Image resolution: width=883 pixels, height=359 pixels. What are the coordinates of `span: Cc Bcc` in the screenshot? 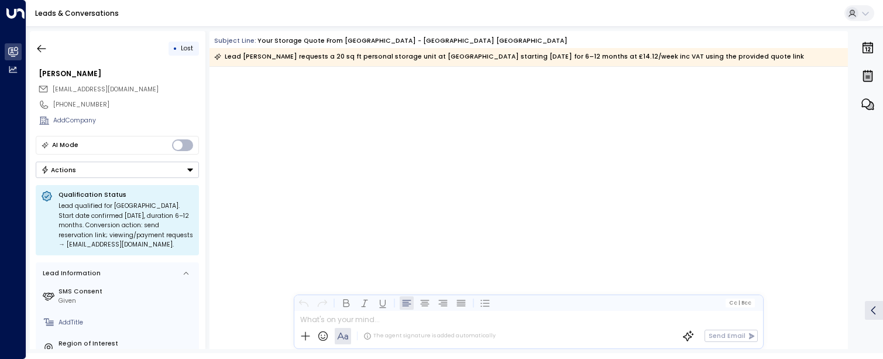 It's located at (740, 302).